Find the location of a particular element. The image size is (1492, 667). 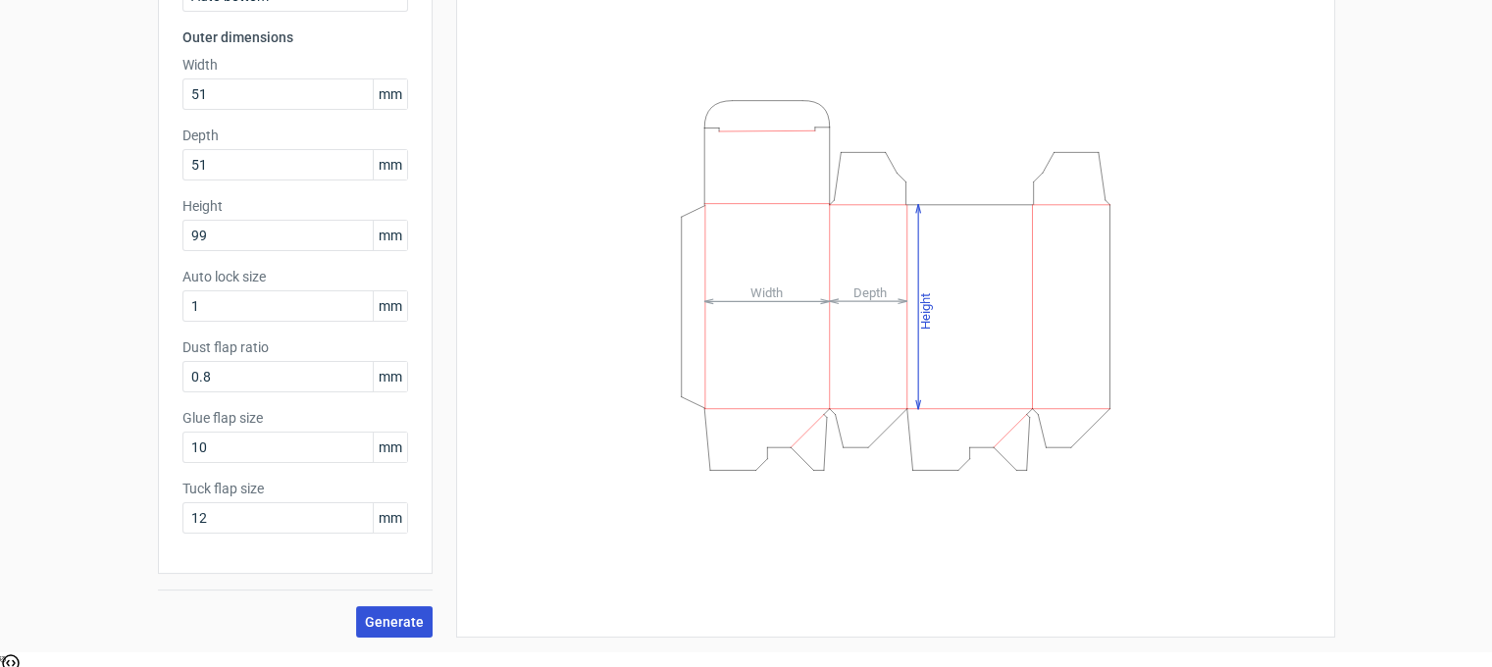

label: Depth is located at coordinates (295, 135).